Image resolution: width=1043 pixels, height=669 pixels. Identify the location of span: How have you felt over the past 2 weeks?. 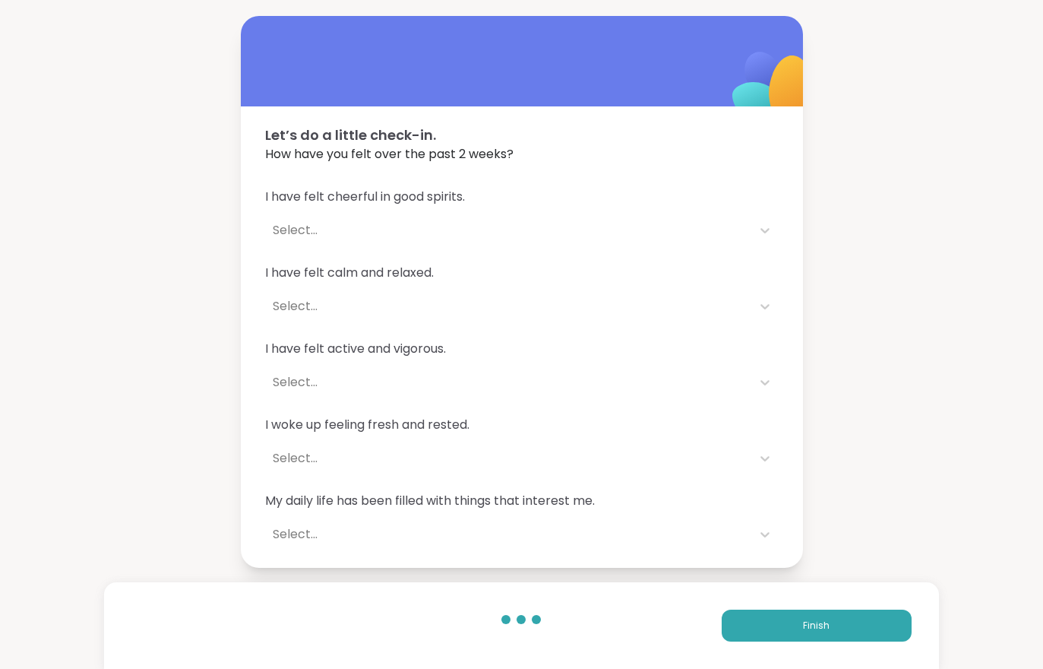
(522, 154).